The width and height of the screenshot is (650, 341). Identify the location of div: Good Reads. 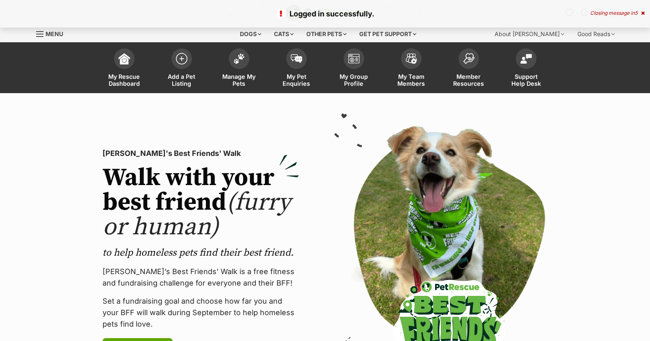
(596, 34).